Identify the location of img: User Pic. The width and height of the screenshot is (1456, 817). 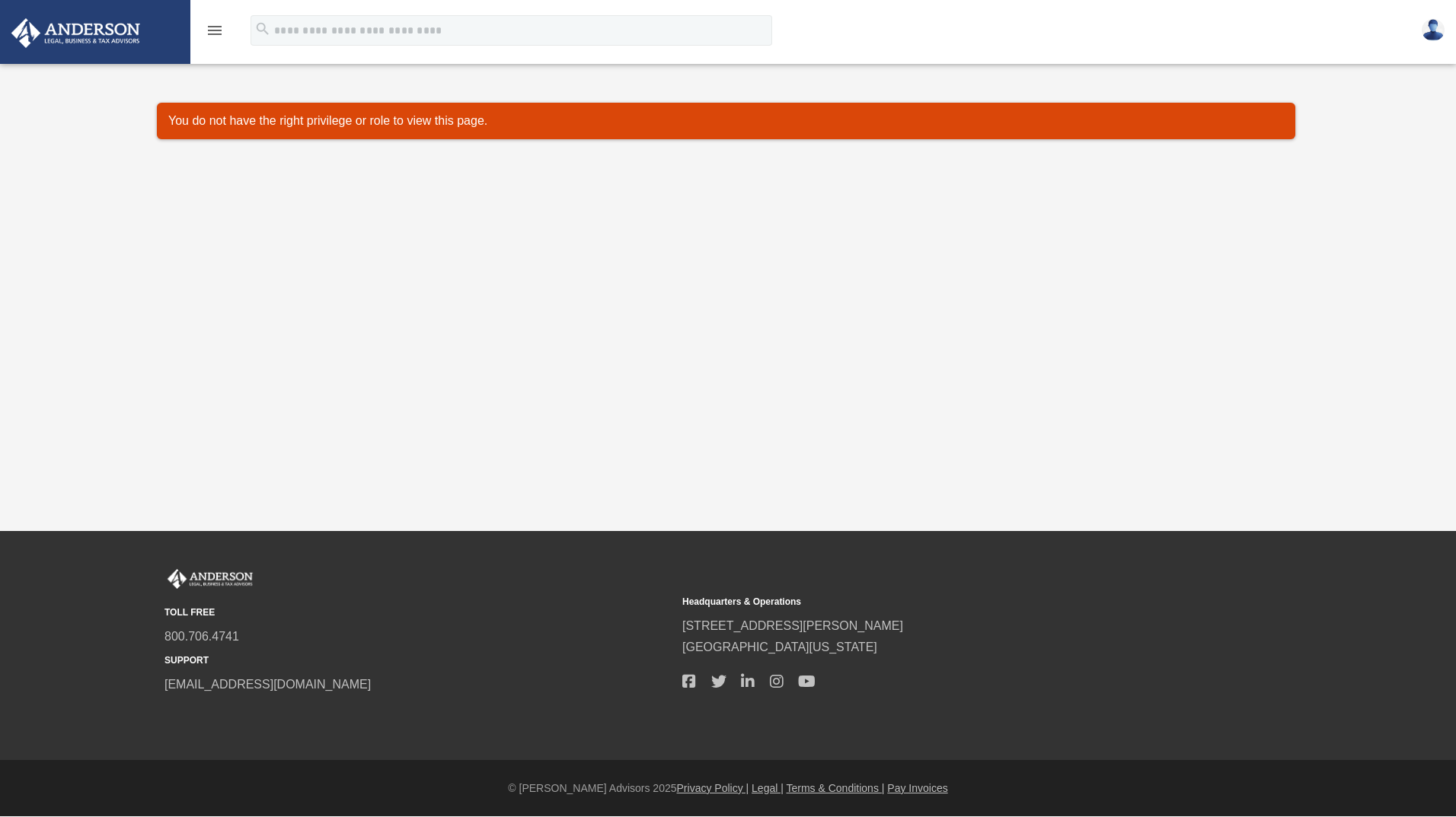
(1433, 30).